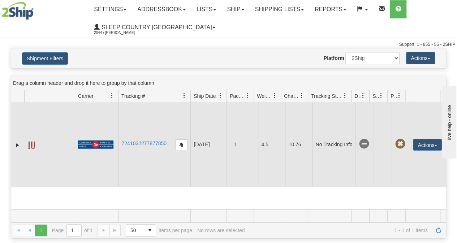 This screenshot has width=457, height=243. What do you see at coordinates (161, 9) in the screenshot?
I see `a: Addressbook` at bounding box center [161, 9].